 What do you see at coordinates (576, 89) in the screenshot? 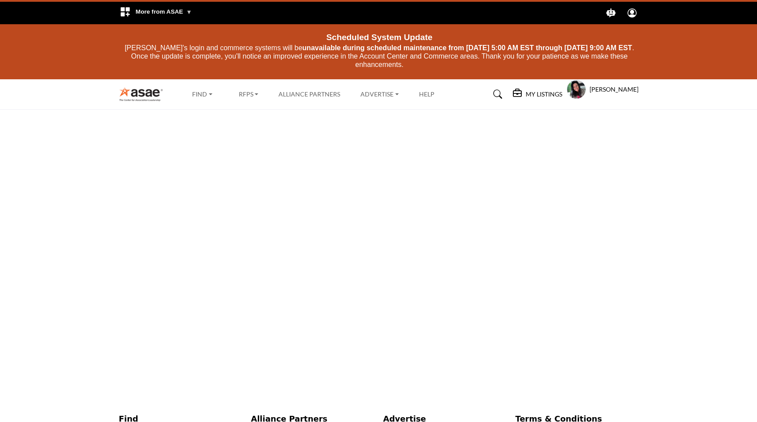
I see `button: Show hide supplier dropdown` at bounding box center [576, 89].